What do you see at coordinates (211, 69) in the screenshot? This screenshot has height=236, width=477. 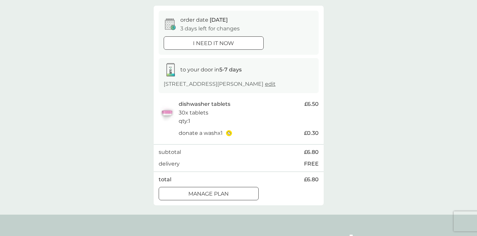 I see `span: to your door in` at bounding box center [211, 69].